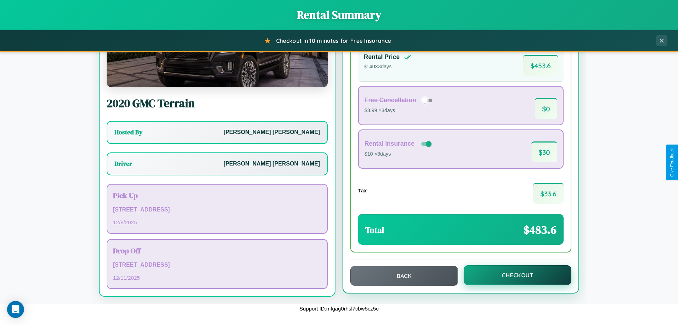 The image size is (678, 325). I want to click on span: $ 453.6, so click(541, 65).